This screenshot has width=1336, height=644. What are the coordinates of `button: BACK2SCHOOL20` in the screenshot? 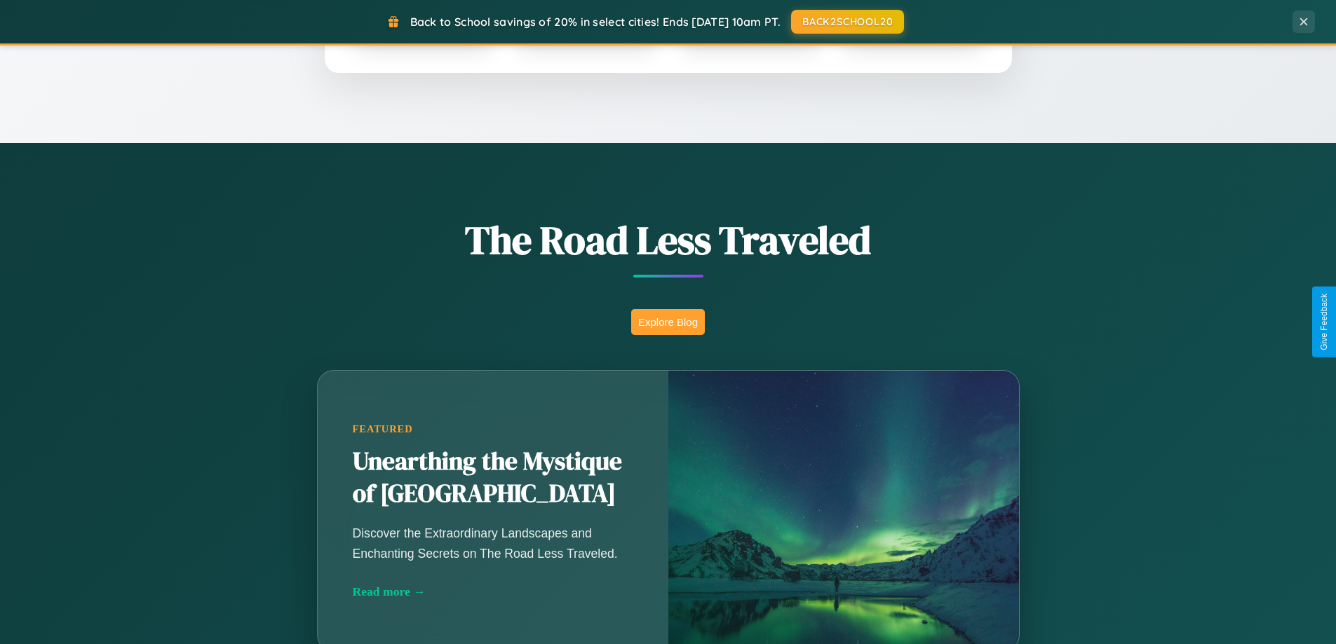 It's located at (847, 22).